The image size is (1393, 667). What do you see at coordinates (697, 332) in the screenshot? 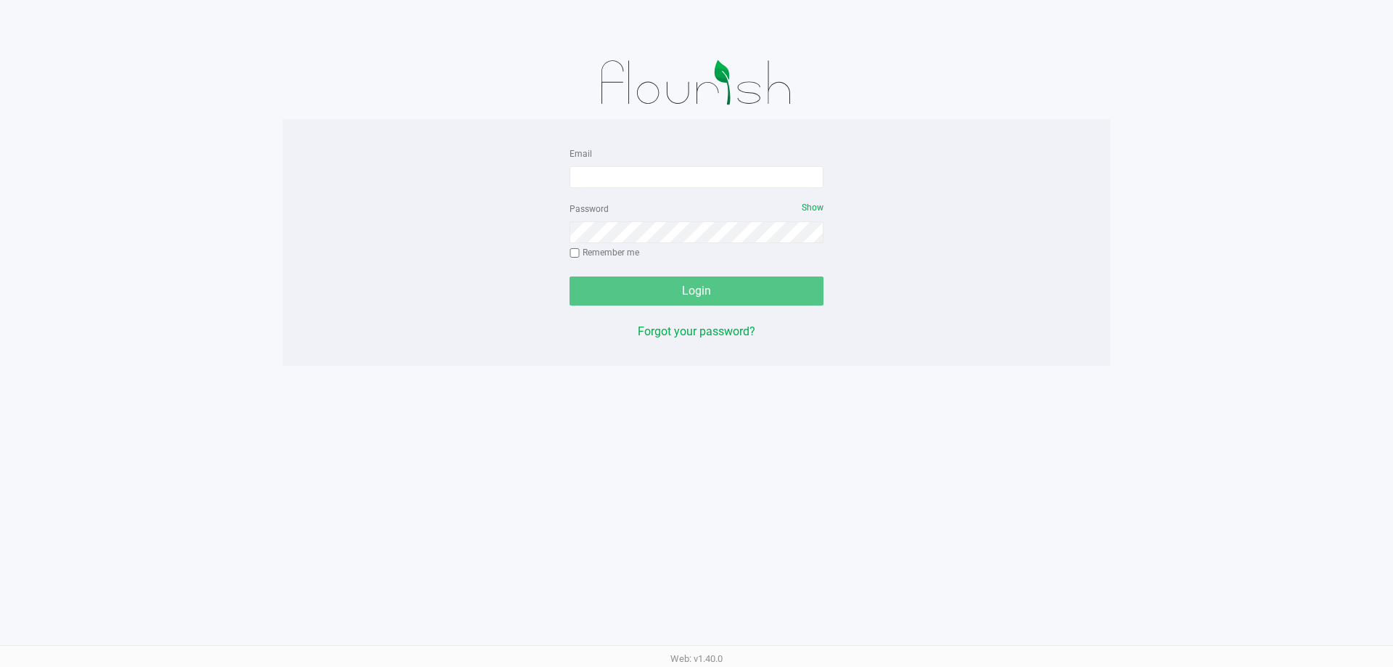
I see `button: Forgot your password?` at bounding box center [697, 332].